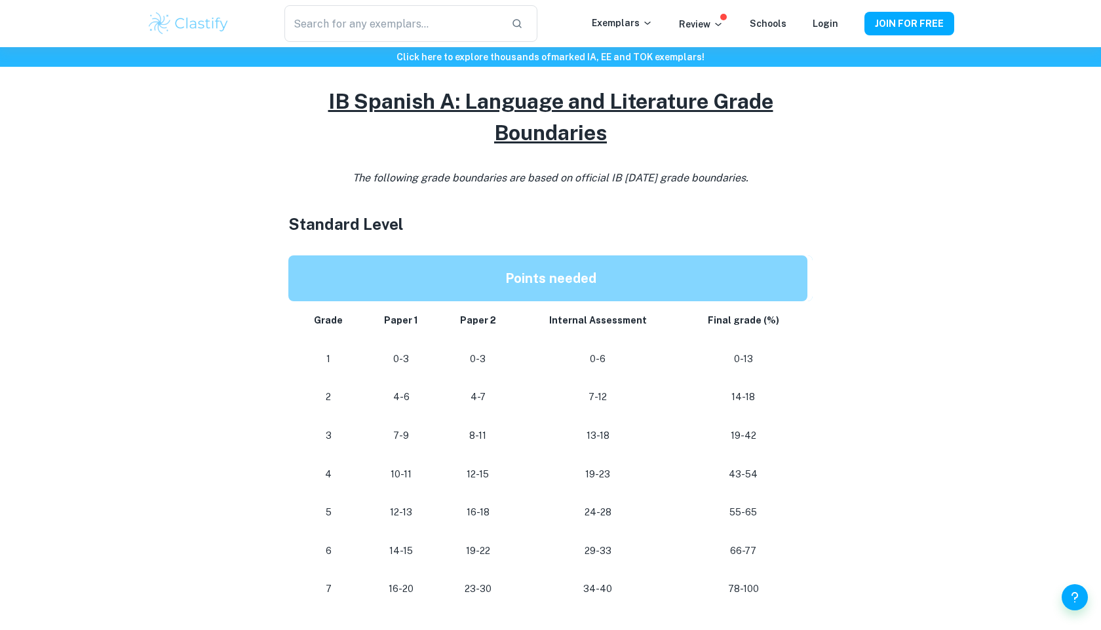 The image size is (1101, 630). Describe the element at coordinates (550, 117) in the screenshot. I see `u: IB Spanish A: Language and Literature Grade Boundaries` at that location.